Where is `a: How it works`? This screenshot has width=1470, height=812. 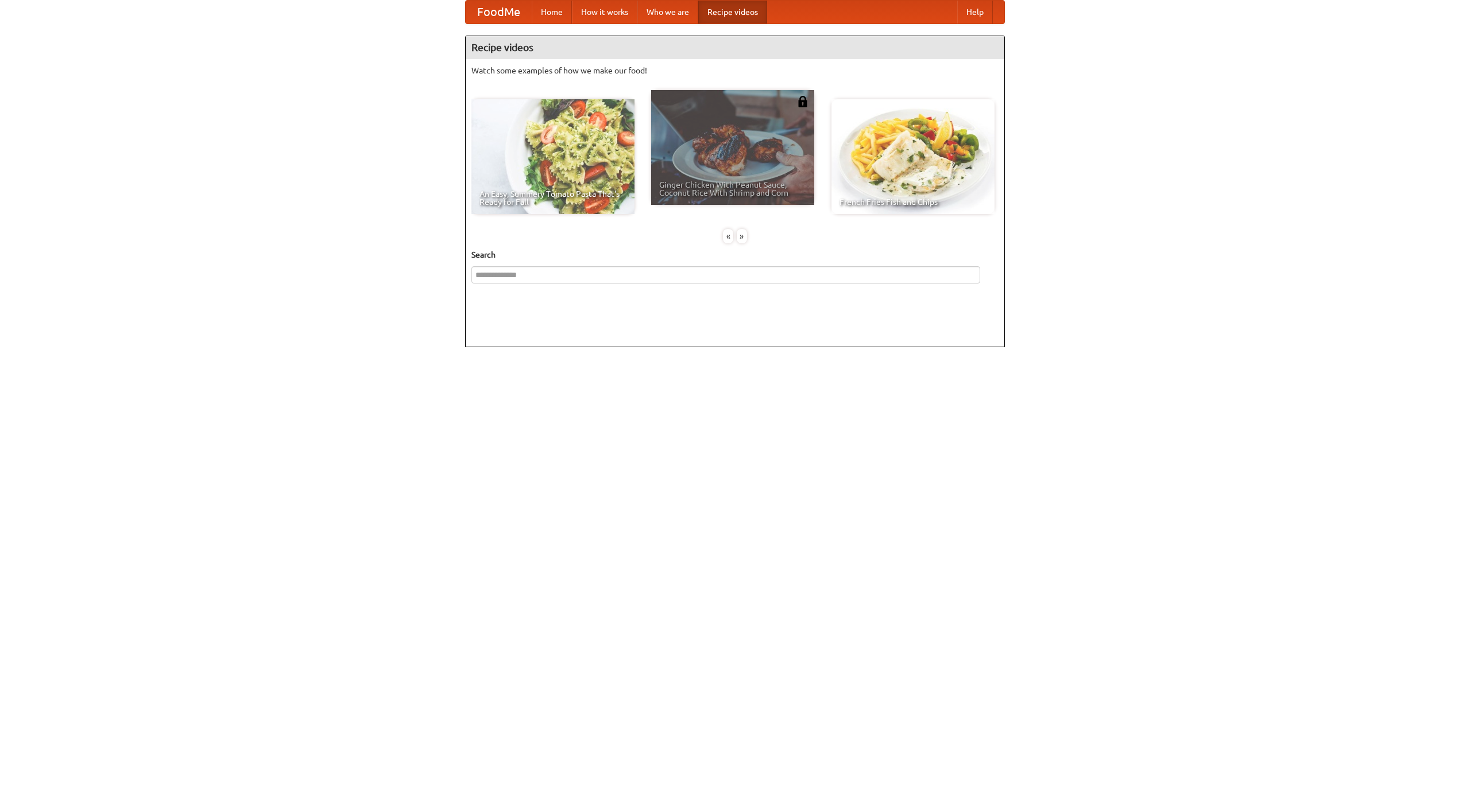 a: How it works is located at coordinates (605, 12).